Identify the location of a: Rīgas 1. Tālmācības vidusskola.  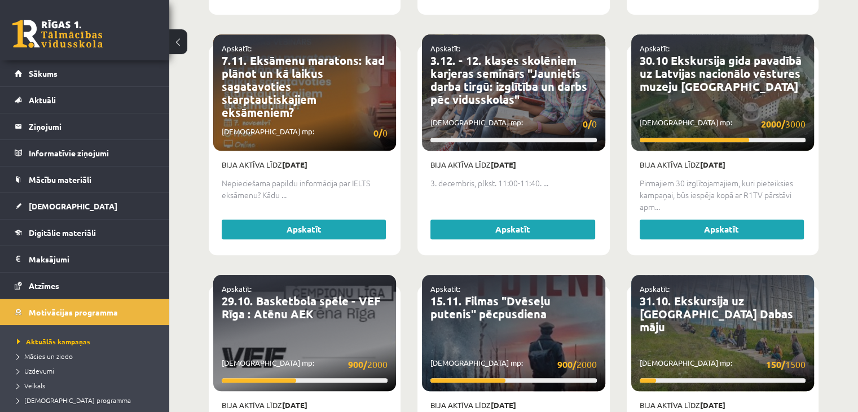
(58, 34).